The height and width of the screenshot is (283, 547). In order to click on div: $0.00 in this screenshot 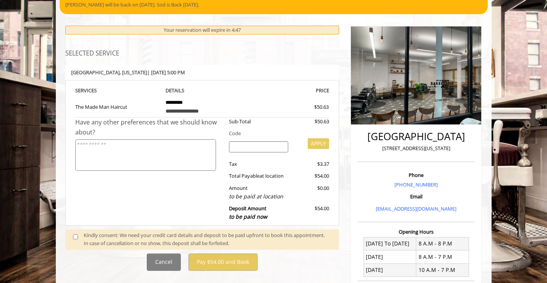, I will do `click(312, 192)`.